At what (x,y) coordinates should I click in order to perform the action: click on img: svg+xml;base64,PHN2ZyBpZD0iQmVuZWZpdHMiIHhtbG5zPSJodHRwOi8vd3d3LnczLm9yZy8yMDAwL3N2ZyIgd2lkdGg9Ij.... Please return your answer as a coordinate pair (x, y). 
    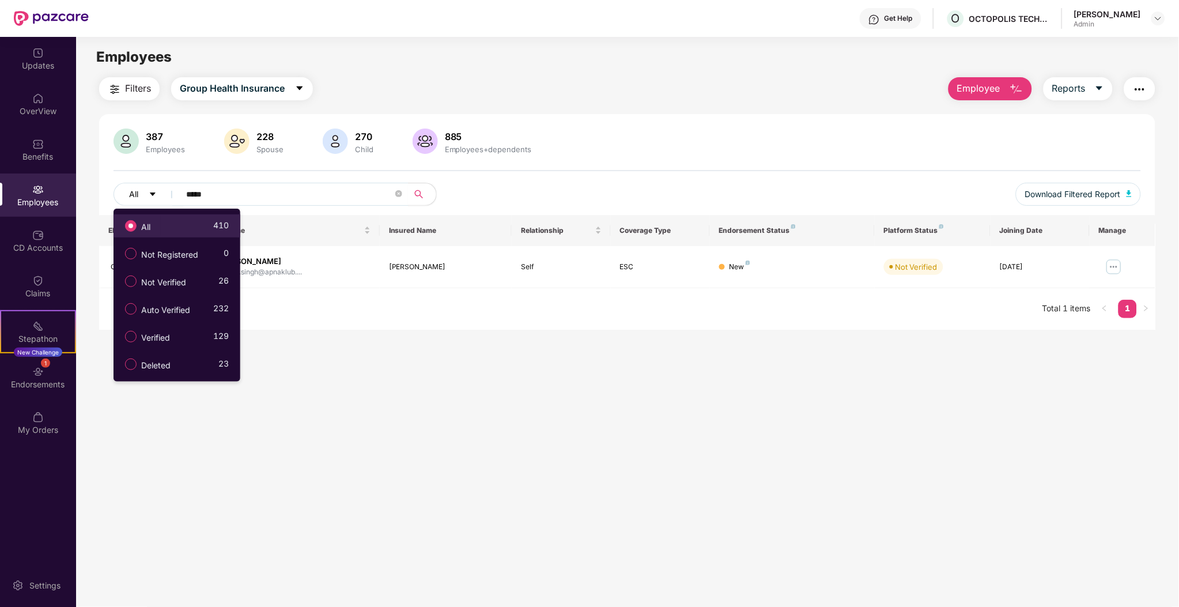
    Looking at the image, I should click on (38, 144).